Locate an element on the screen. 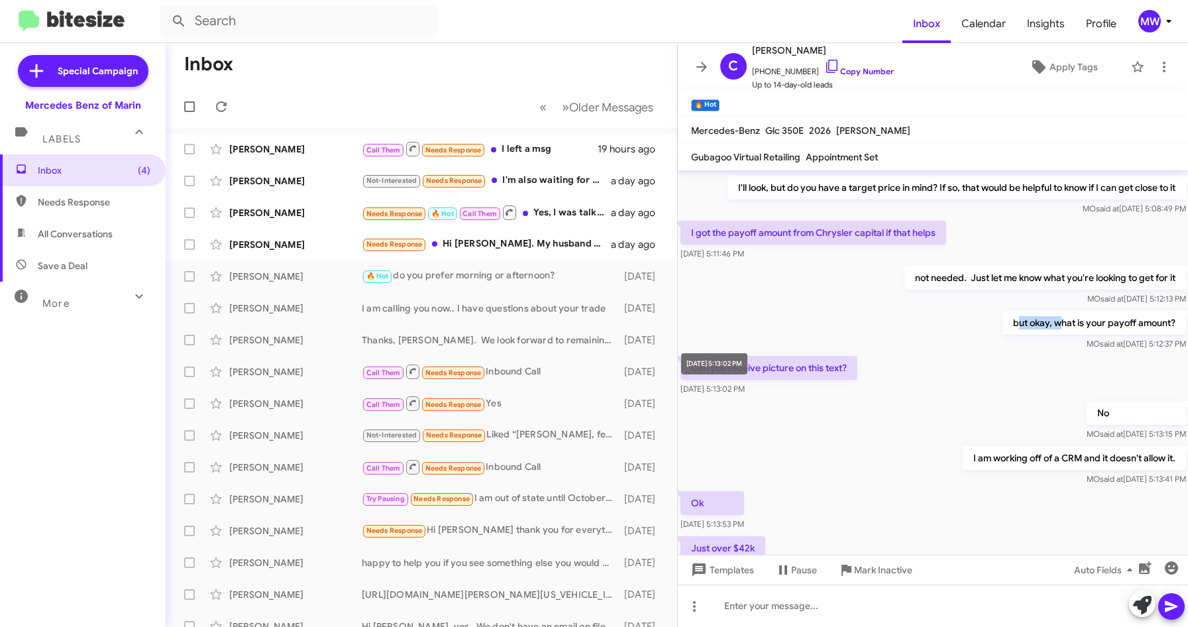 This screenshot has height=627, width=1188. span: Glc 350E is located at coordinates (784, 130).